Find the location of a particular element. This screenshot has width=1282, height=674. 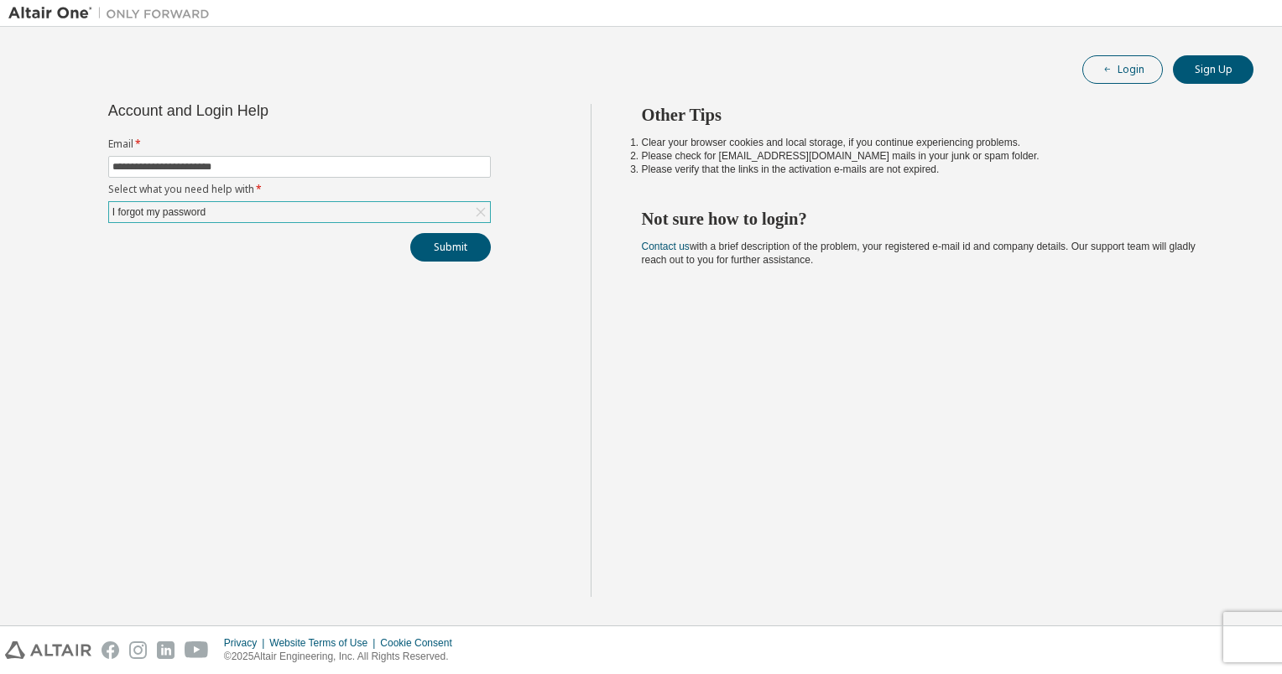

div: Account and Login Help is located at coordinates (261, 111).